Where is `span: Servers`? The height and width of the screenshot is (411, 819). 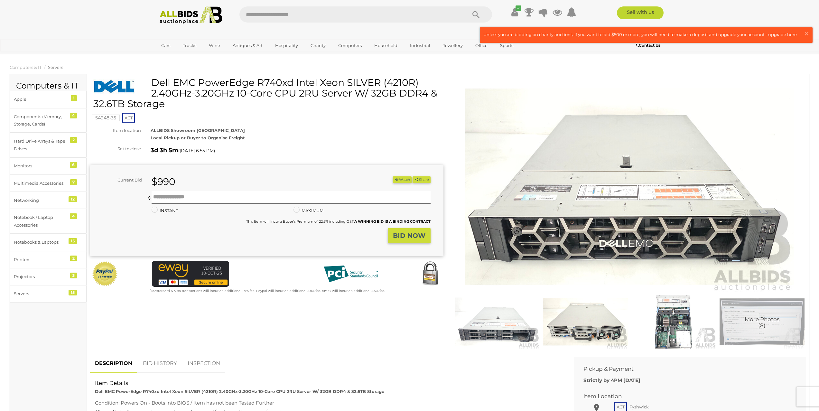 span: Servers is located at coordinates (55, 67).